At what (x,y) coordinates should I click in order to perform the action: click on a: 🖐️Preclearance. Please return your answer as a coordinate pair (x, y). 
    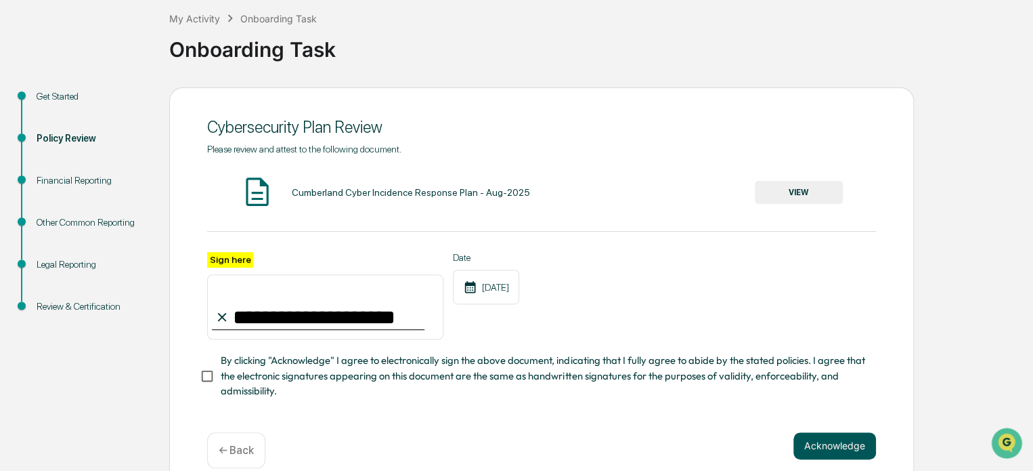
    Looking at the image, I should click on (50, 177).